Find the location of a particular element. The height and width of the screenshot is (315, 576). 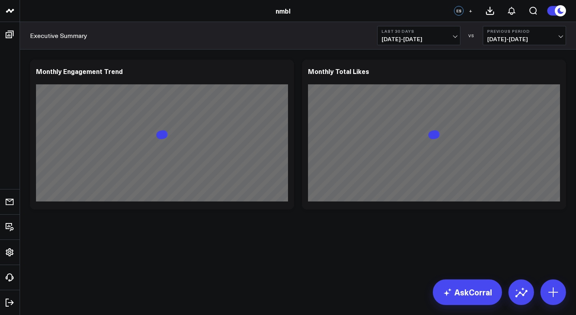

a: nmbl is located at coordinates (283, 11).